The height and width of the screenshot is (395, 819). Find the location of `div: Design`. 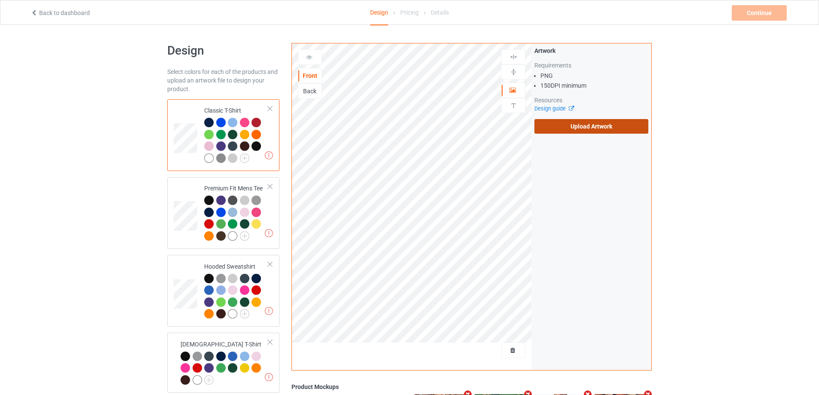

div: Design is located at coordinates (379, 13).